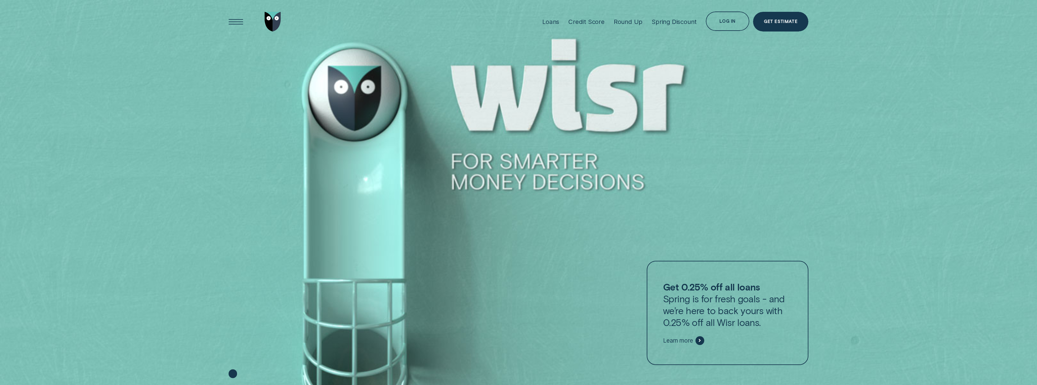 Image resolution: width=1037 pixels, height=385 pixels. I want to click on button: Open Menu, so click(236, 21).